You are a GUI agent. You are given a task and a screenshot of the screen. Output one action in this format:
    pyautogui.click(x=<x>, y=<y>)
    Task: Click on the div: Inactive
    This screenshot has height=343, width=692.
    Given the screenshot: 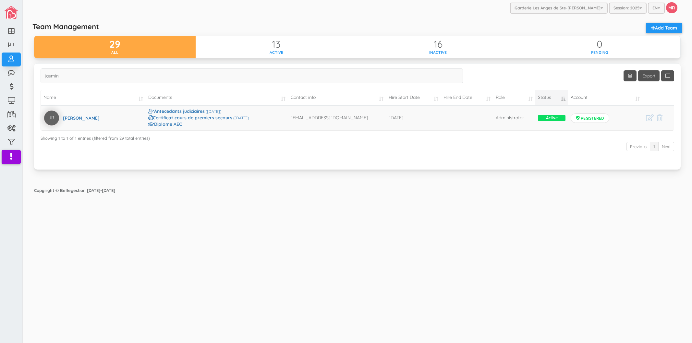 What is the action you would take?
    pyautogui.click(x=438, y=52)
    